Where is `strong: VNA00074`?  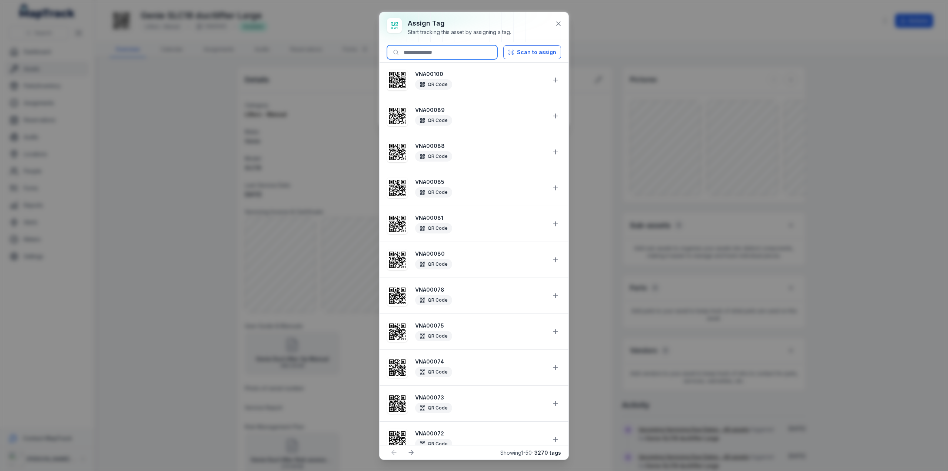 strong: VNA00074 is located at coordinates (480, 362).